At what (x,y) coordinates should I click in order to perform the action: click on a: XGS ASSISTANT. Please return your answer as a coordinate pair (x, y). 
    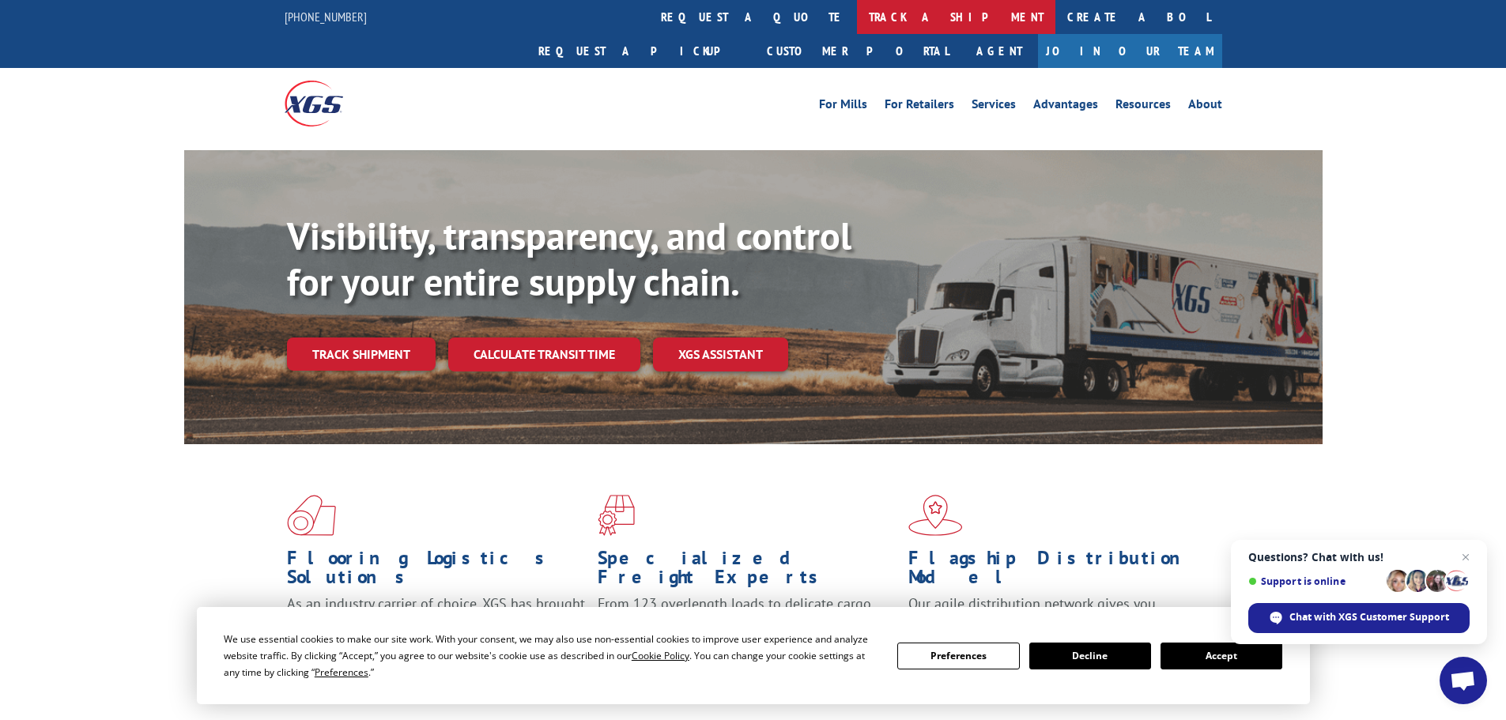
    Looking at the image, I should click on (720, 354).